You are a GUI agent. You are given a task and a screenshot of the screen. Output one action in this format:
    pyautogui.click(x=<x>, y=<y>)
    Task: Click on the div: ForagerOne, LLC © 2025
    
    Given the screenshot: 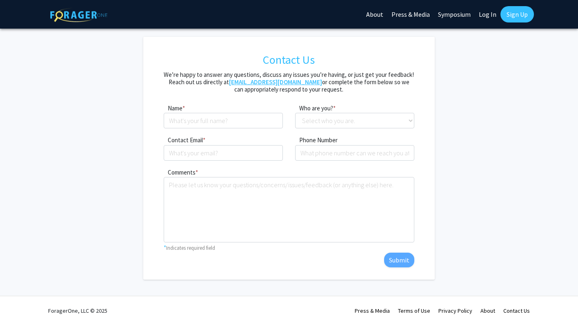 What is the action you would take?
    pyautogui.click(x=78, y=310)
    